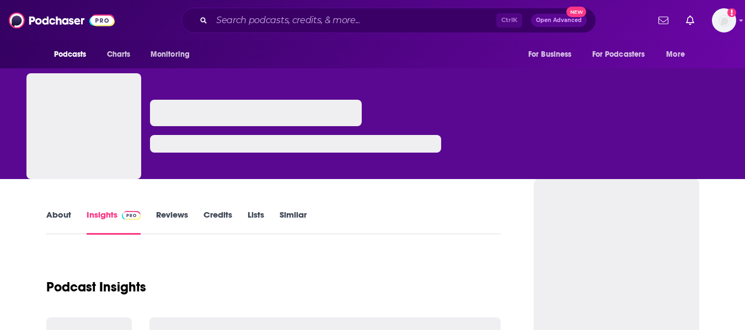 Image resolution: width=745 pixels, height=330 pixels. I want to click on a: About, so click(58, 222).